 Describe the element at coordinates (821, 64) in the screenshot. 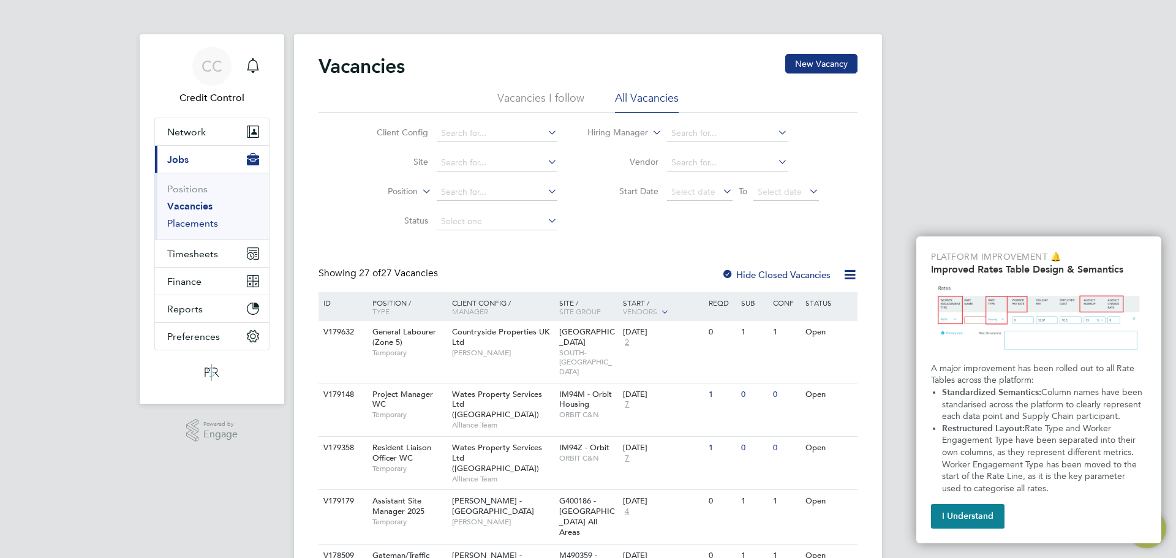

I see `button: New Vacancy` at that location.